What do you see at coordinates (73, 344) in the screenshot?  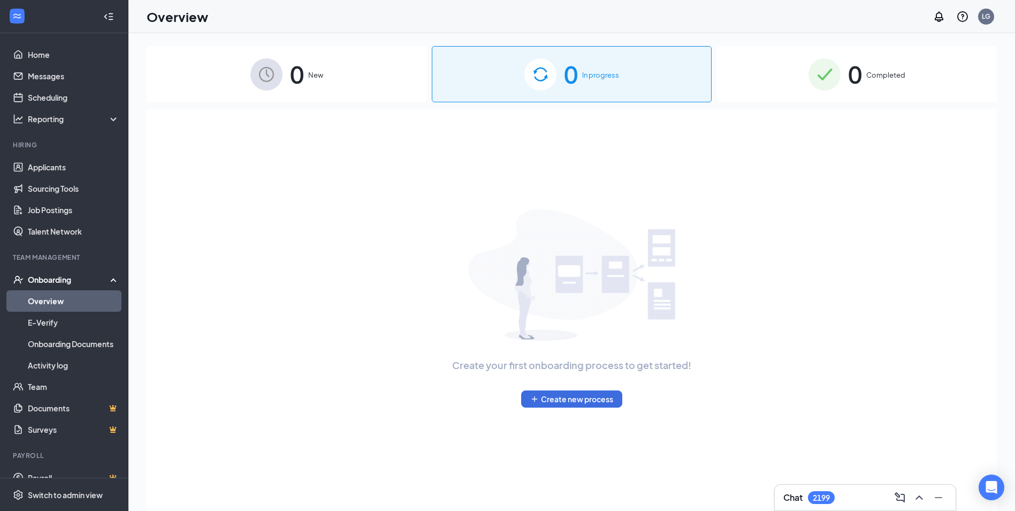 I see `a: Onboarding Documents` at bounding box center [73, 344].